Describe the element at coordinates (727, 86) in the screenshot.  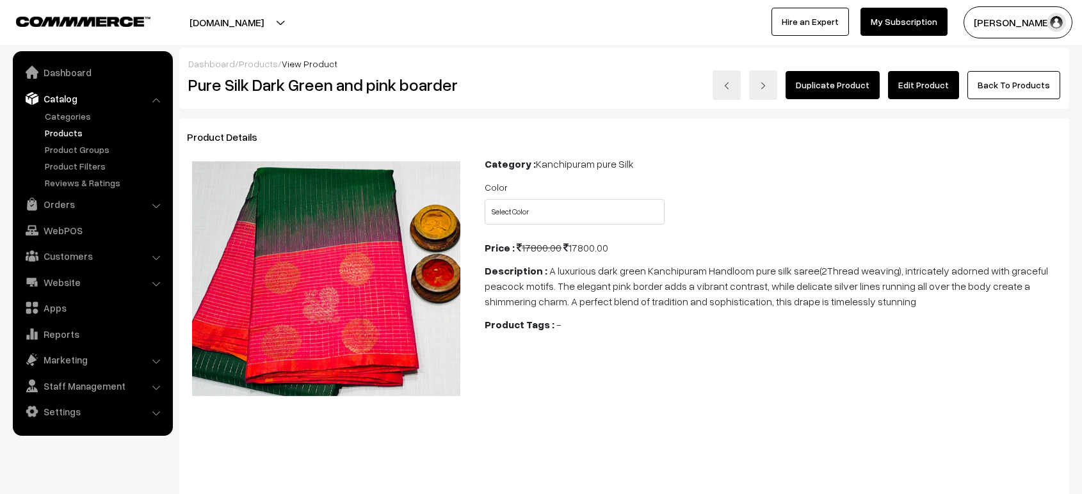
I see `img: left-arrow.png` at that location.